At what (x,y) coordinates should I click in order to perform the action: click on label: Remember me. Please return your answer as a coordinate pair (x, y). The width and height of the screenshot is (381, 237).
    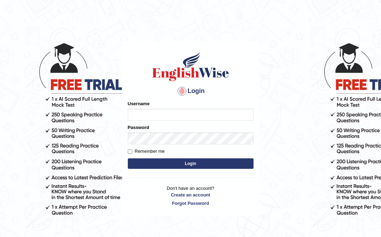
    Looking at the image, I should click on (146, 151).